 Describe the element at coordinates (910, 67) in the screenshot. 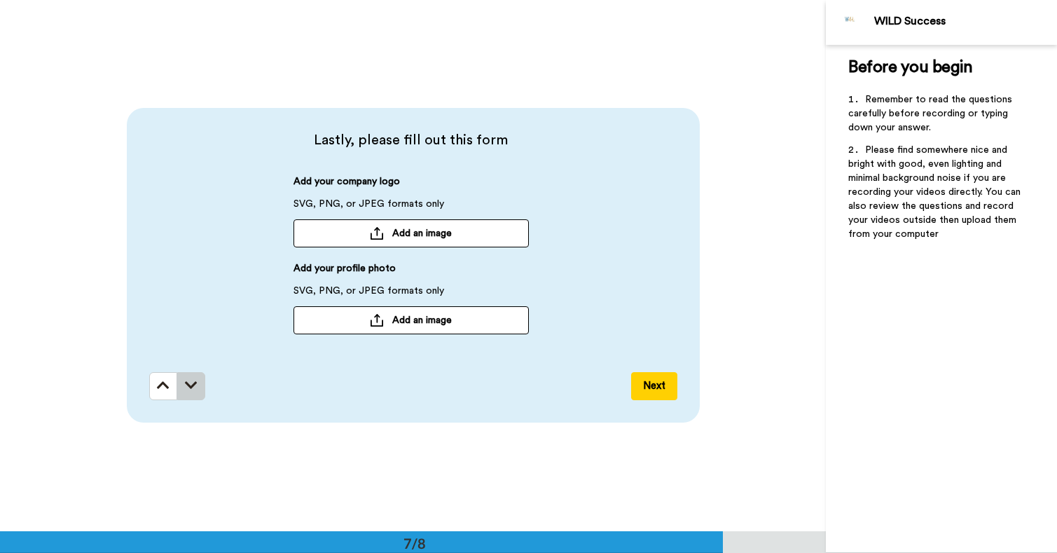

I see `span: Before you begin` at that location.